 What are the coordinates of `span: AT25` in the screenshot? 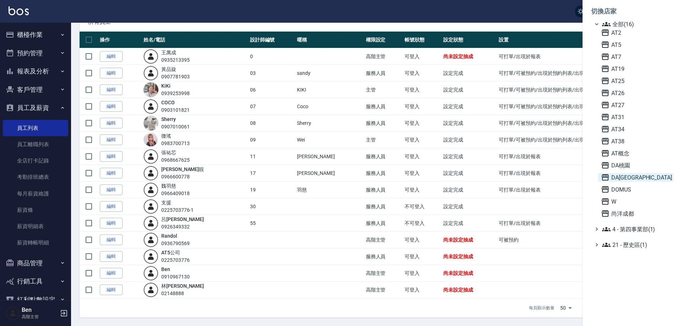 It's located at (636, 81).